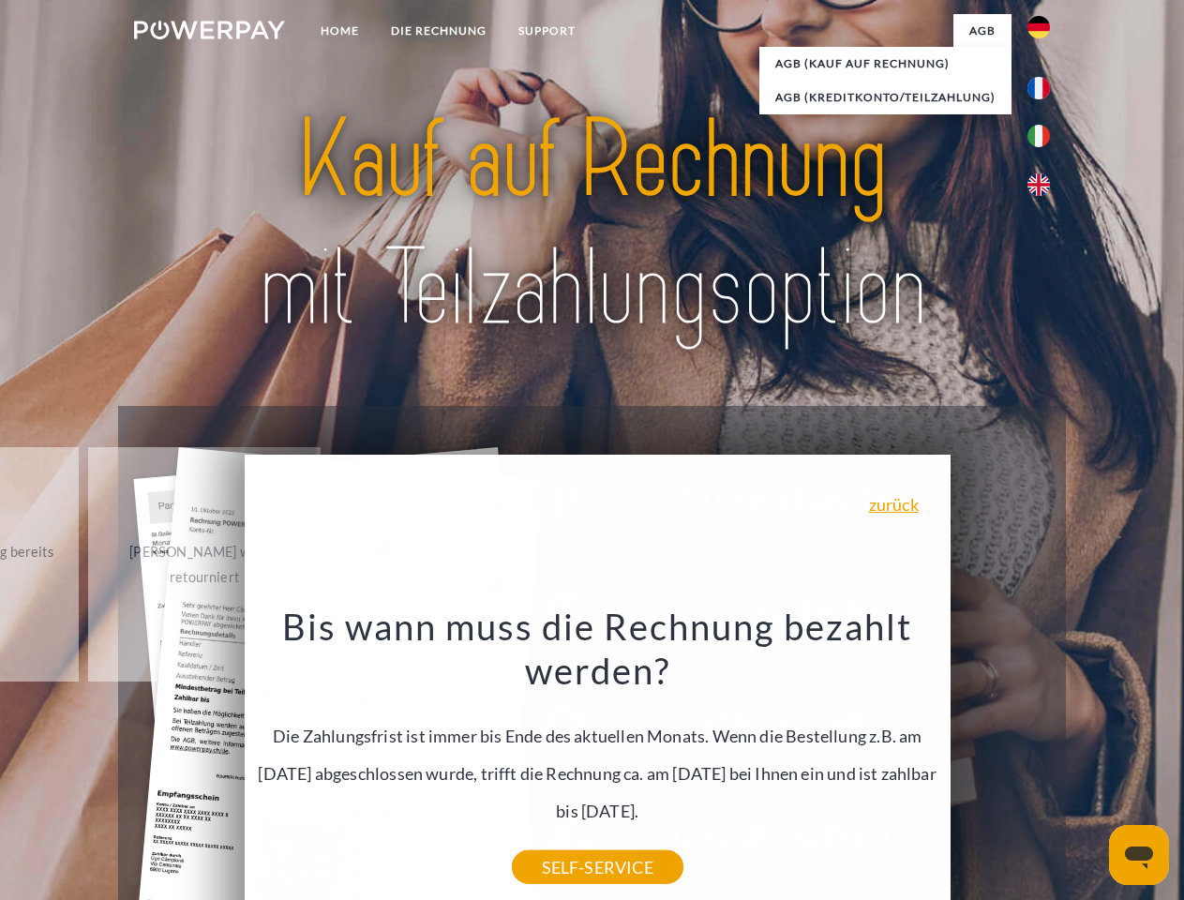 The width and height of the screenshot is (1184, 900). I want to click on a: agb, so click(983, 31).